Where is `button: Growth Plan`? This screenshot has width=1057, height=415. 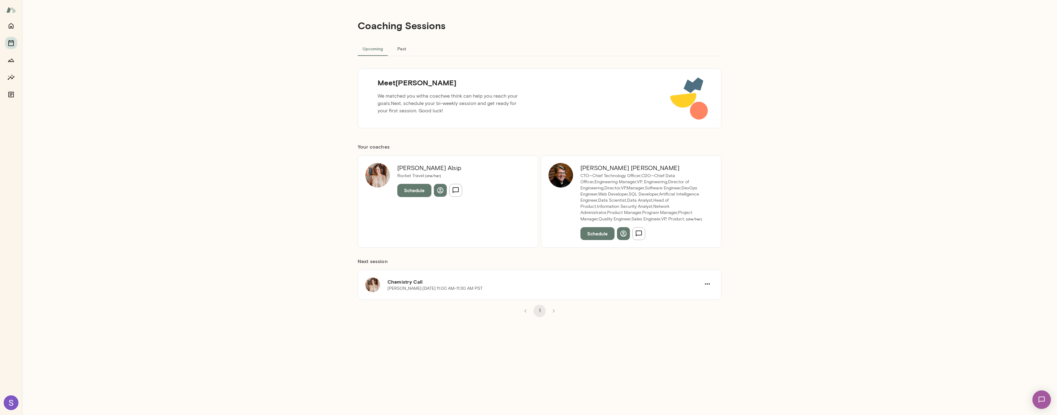
button: Growth Plan is located at coordinates (11, 60).